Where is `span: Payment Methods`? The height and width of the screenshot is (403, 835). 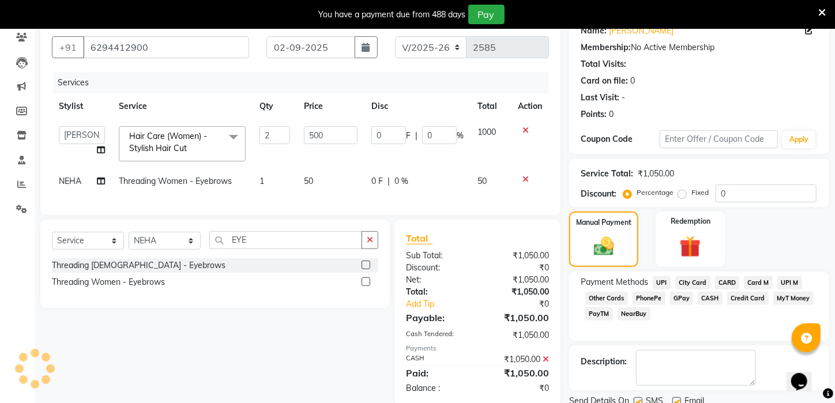 span: Payment Methods is located at coordinates (614, 282).